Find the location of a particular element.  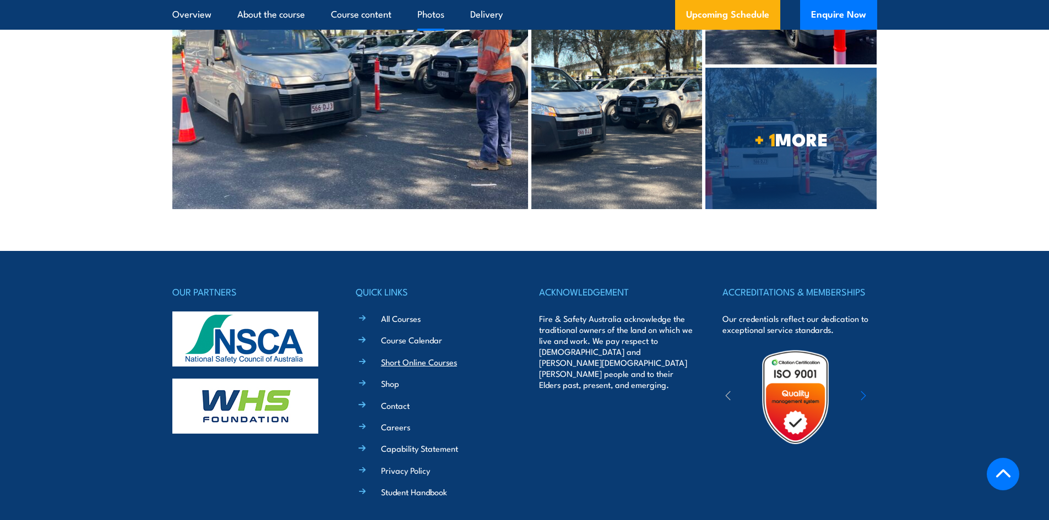

a: Student Handbook is located at coordinates (414, 492).